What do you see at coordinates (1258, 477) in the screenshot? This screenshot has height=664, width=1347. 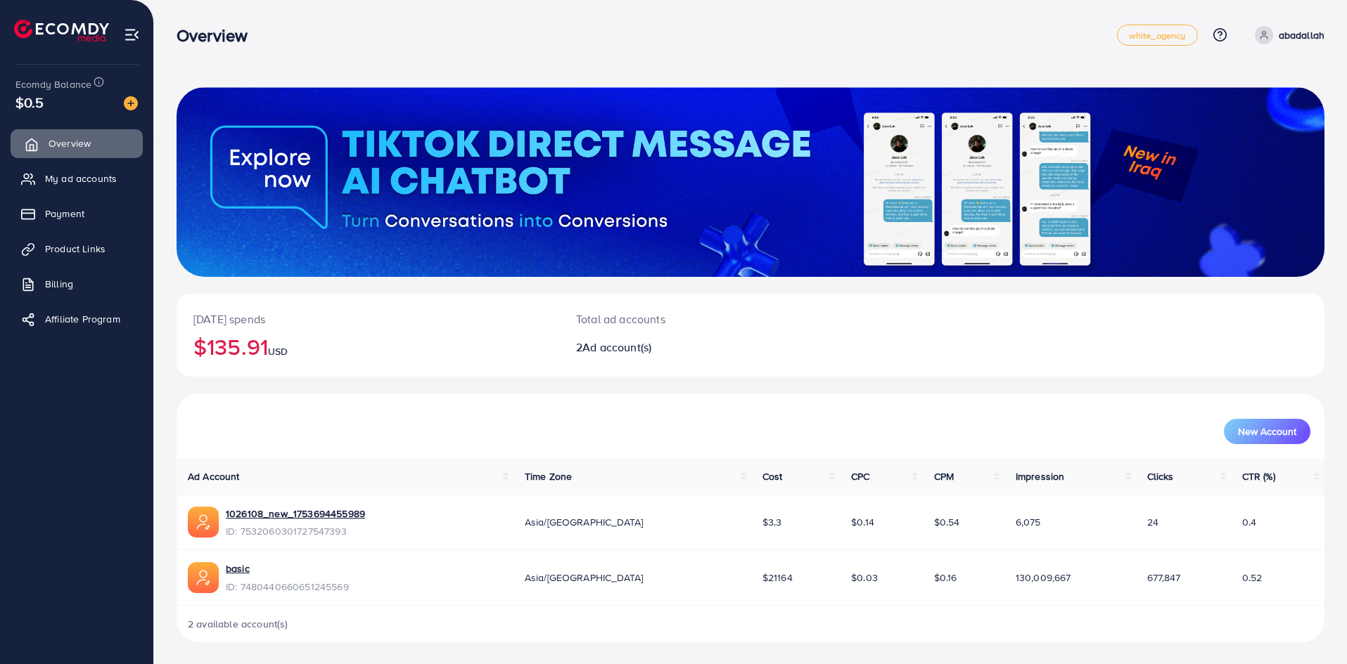 I see `span: CTR (%)` at bounding box center [1258, 477].